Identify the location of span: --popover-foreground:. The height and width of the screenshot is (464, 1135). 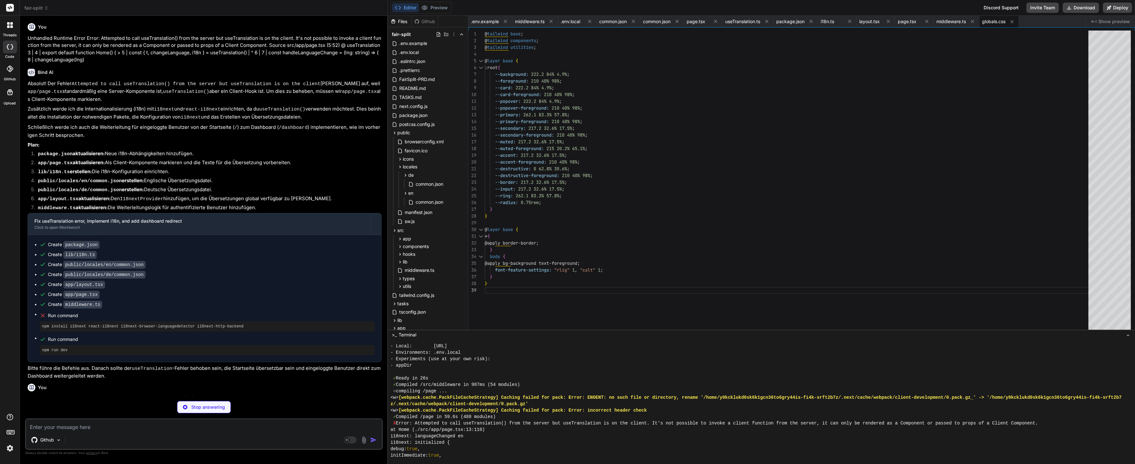
(522, 108).